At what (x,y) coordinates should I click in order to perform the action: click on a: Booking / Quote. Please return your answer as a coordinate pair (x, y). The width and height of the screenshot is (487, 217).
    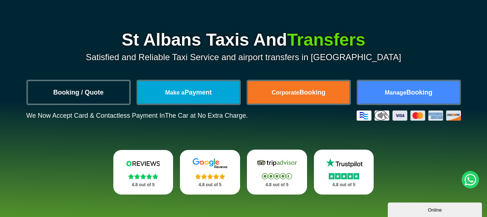
    Looking at the image, I should click on (79, 92).